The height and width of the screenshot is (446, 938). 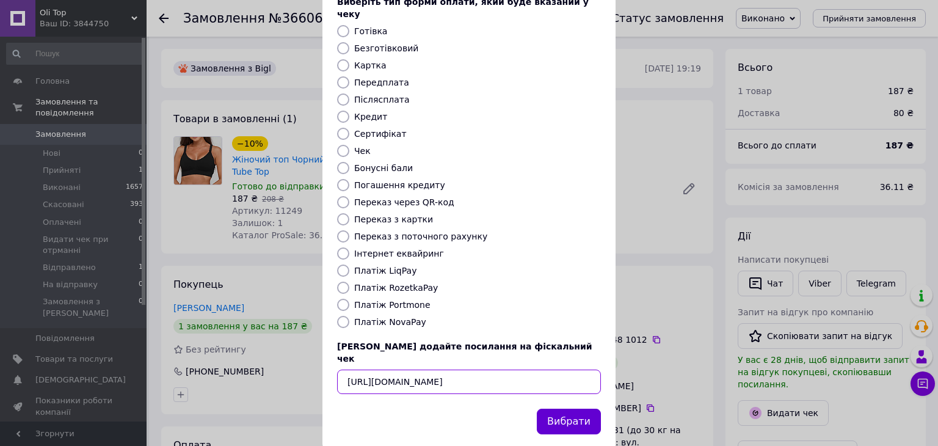 What do you see at coordinates (370, 65) in the screenshot?
I see `label: Картка` at bounding box center [370, 65].